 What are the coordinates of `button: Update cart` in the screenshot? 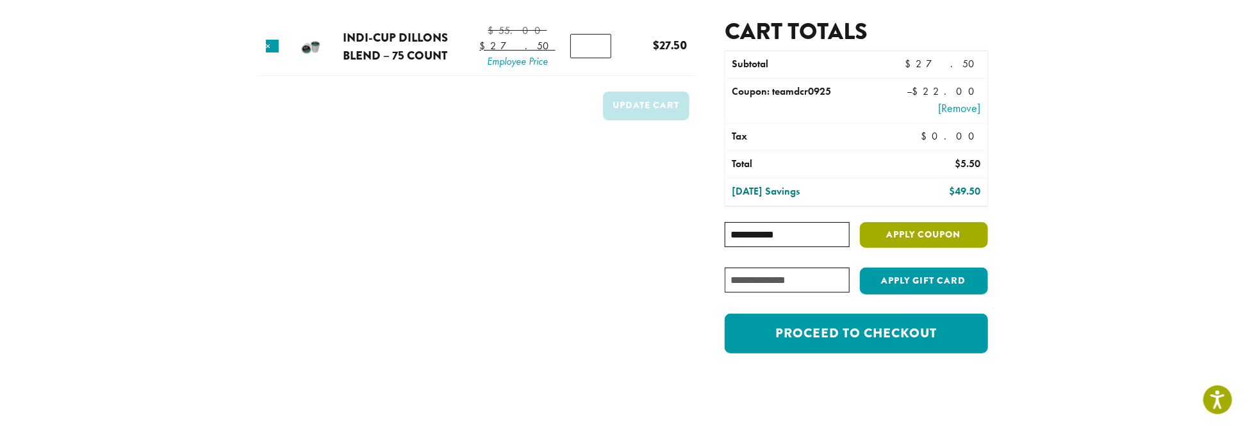 It's located at (646, 106).